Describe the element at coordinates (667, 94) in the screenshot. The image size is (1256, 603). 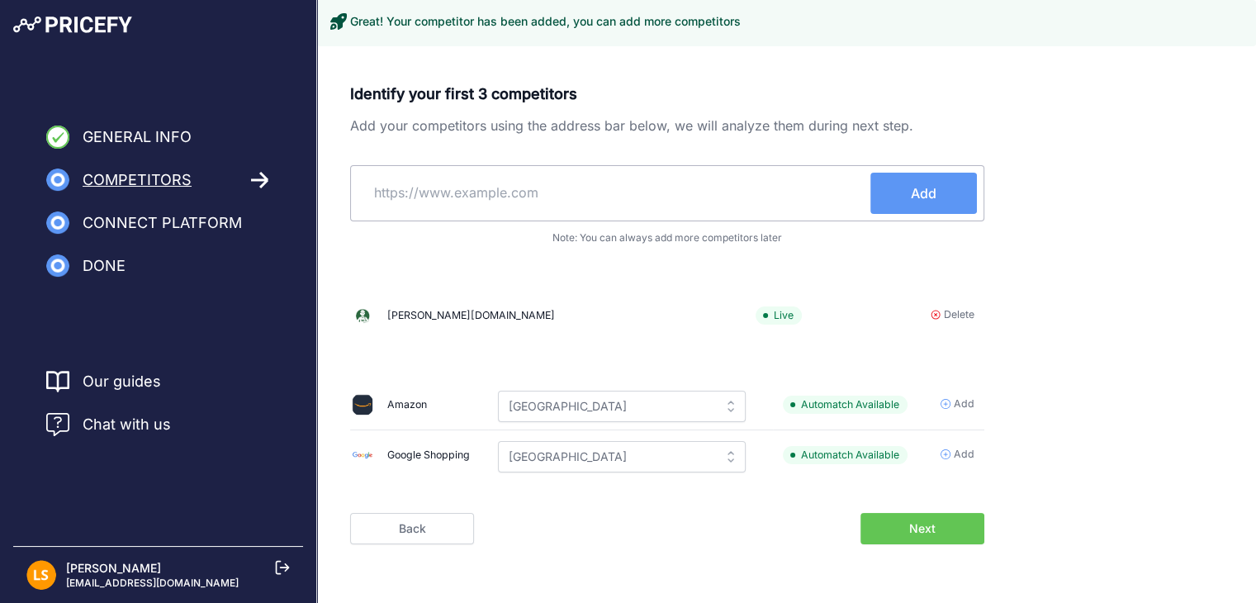
I see `p: Identify your first 3 competitors` at that location.